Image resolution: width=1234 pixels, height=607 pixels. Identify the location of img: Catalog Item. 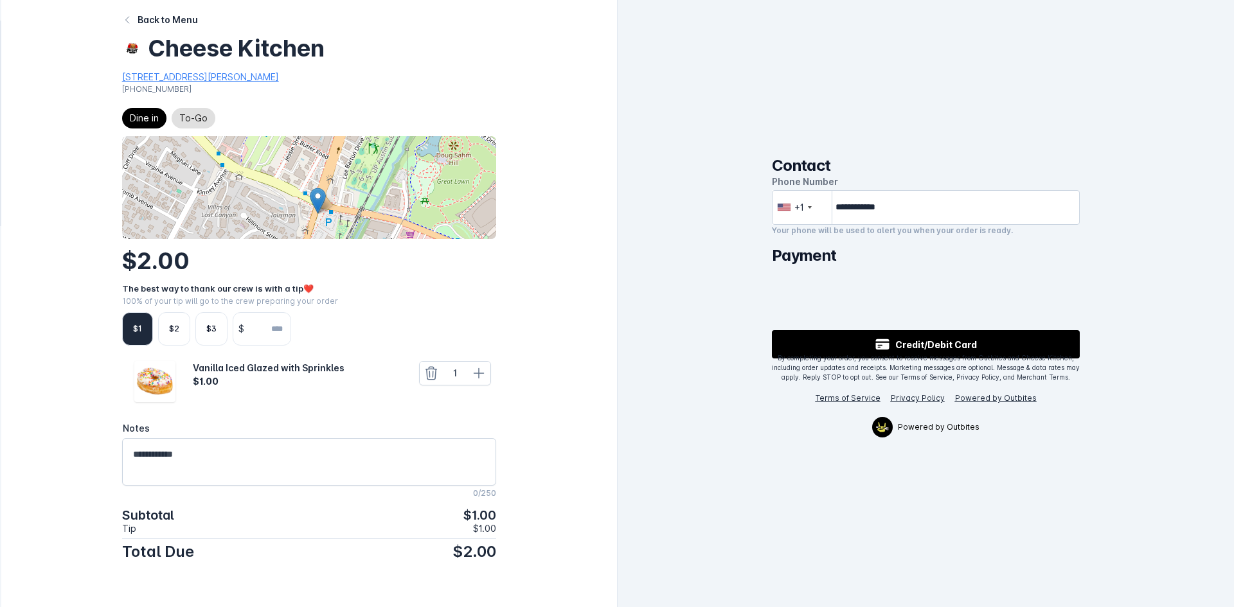
(155, 382).